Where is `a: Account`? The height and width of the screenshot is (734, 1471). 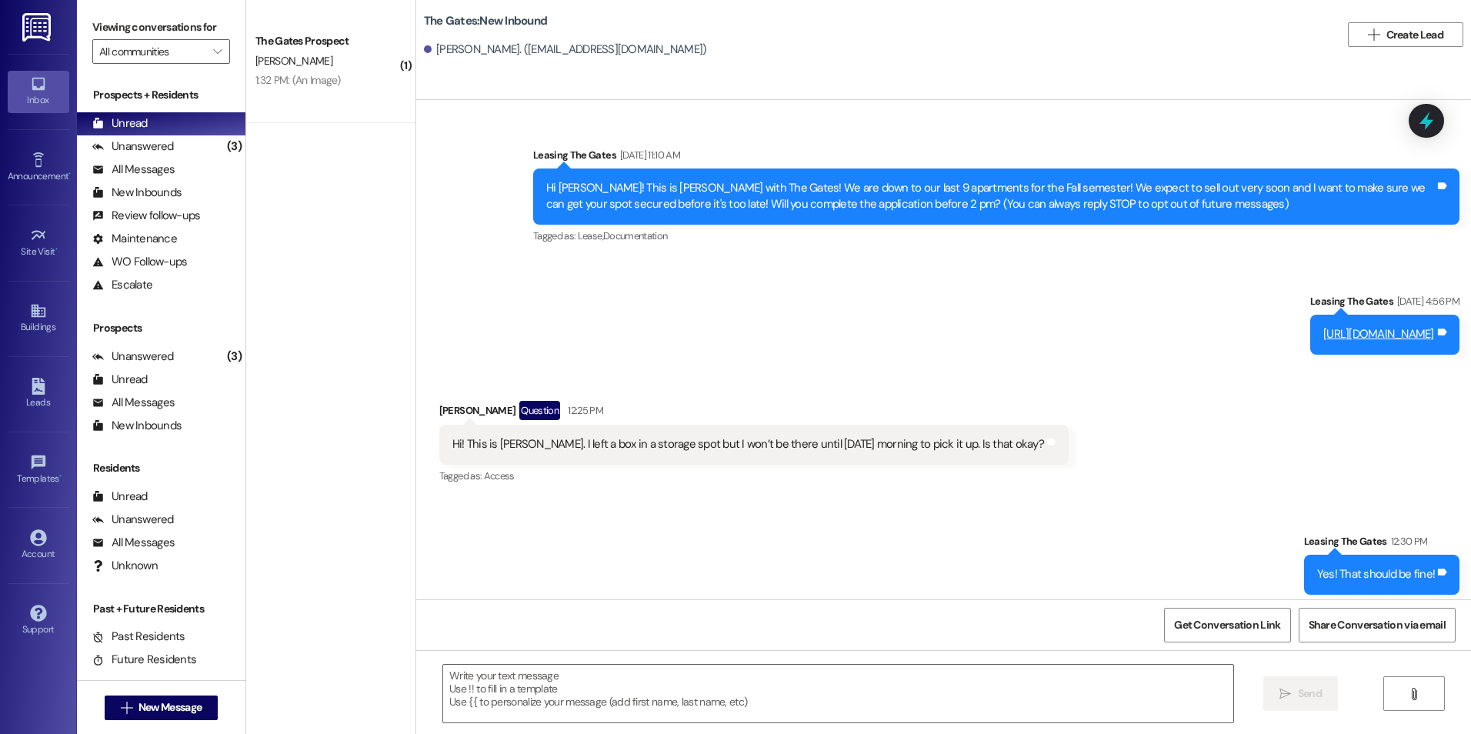
a: Account is located at coordinates (38, 545).